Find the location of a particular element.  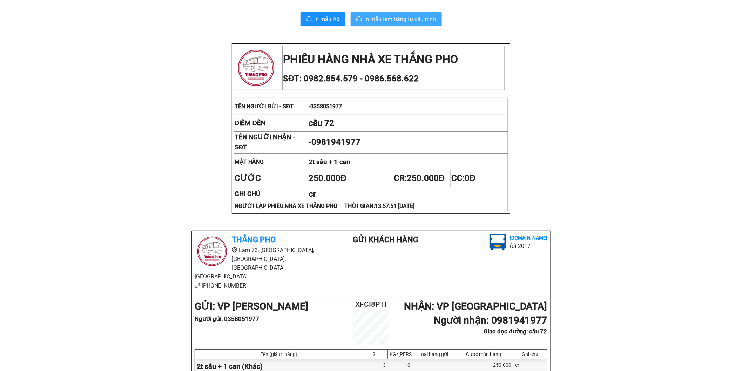

span: 0Đ is located at coordinates (470, 178).